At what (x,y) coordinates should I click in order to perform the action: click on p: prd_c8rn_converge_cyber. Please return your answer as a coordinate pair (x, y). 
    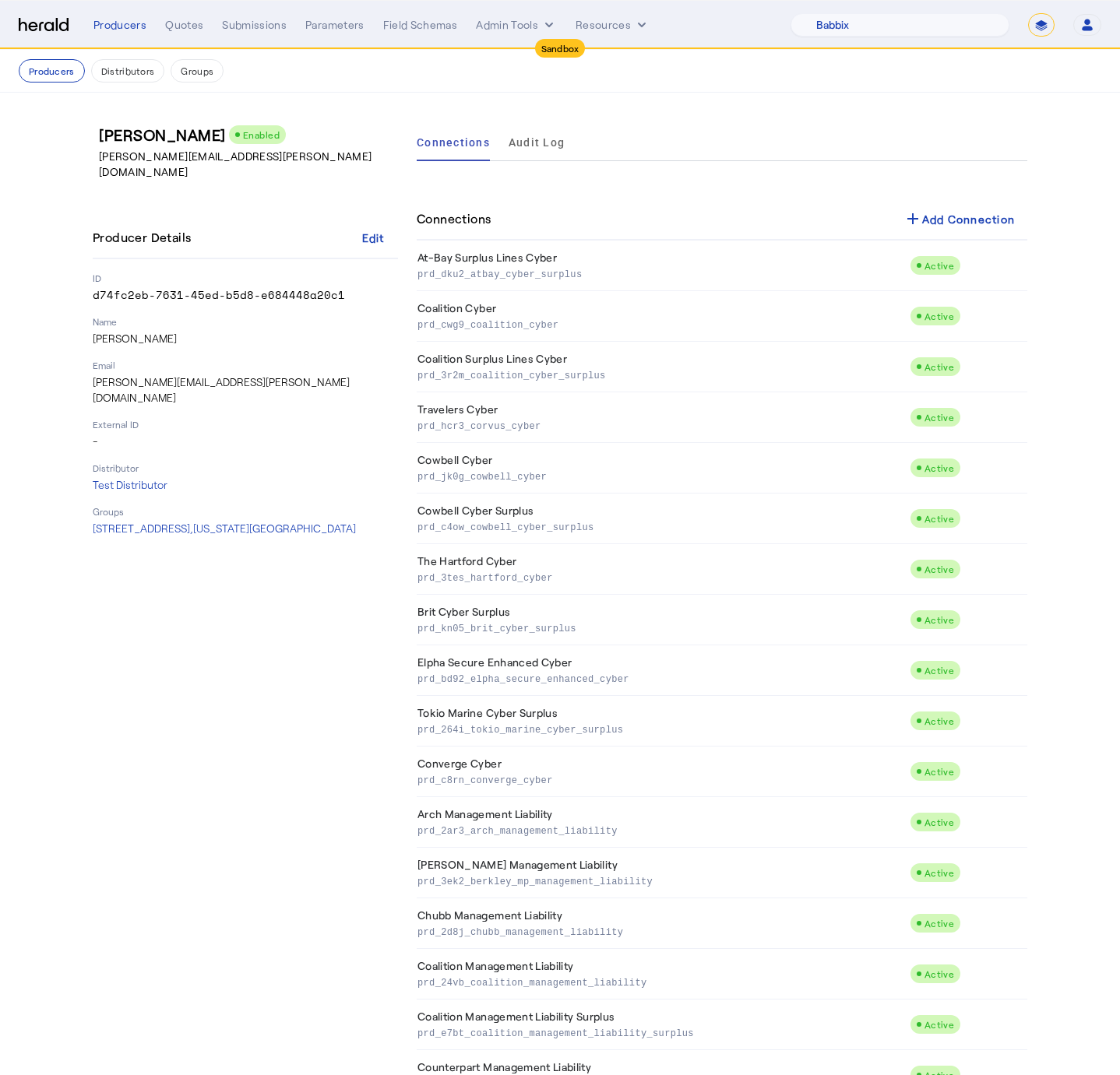
    Looking at the image, I should click on (660, 779).